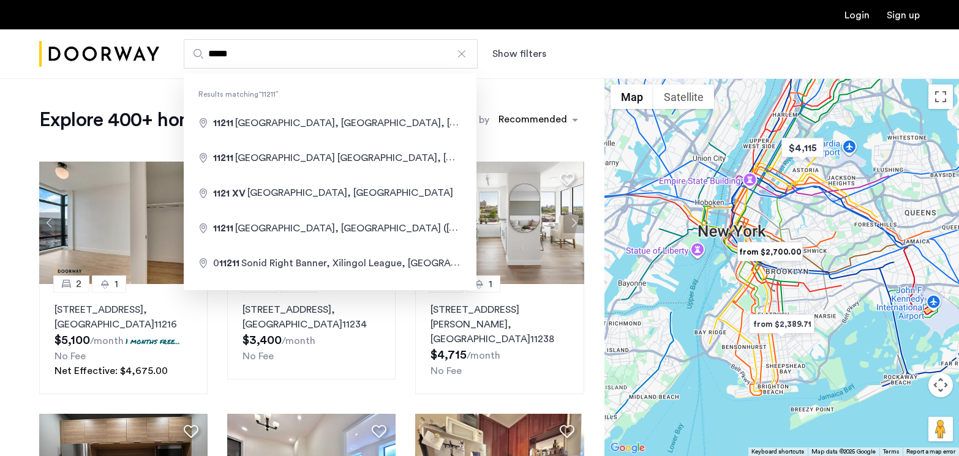 The width and height of the screenshot is (959, 456). Describe the element at coordinates (782, 324) in the screenshot. I see `div: from $2,389.71` at that location.